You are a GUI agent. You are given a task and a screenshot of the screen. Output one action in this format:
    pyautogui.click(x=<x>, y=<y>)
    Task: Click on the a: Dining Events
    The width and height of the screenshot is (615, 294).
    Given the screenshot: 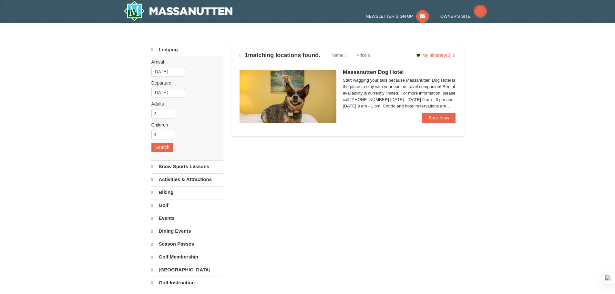 What is the action you would take?
    pyautogui.click(x=187, y=231)
    